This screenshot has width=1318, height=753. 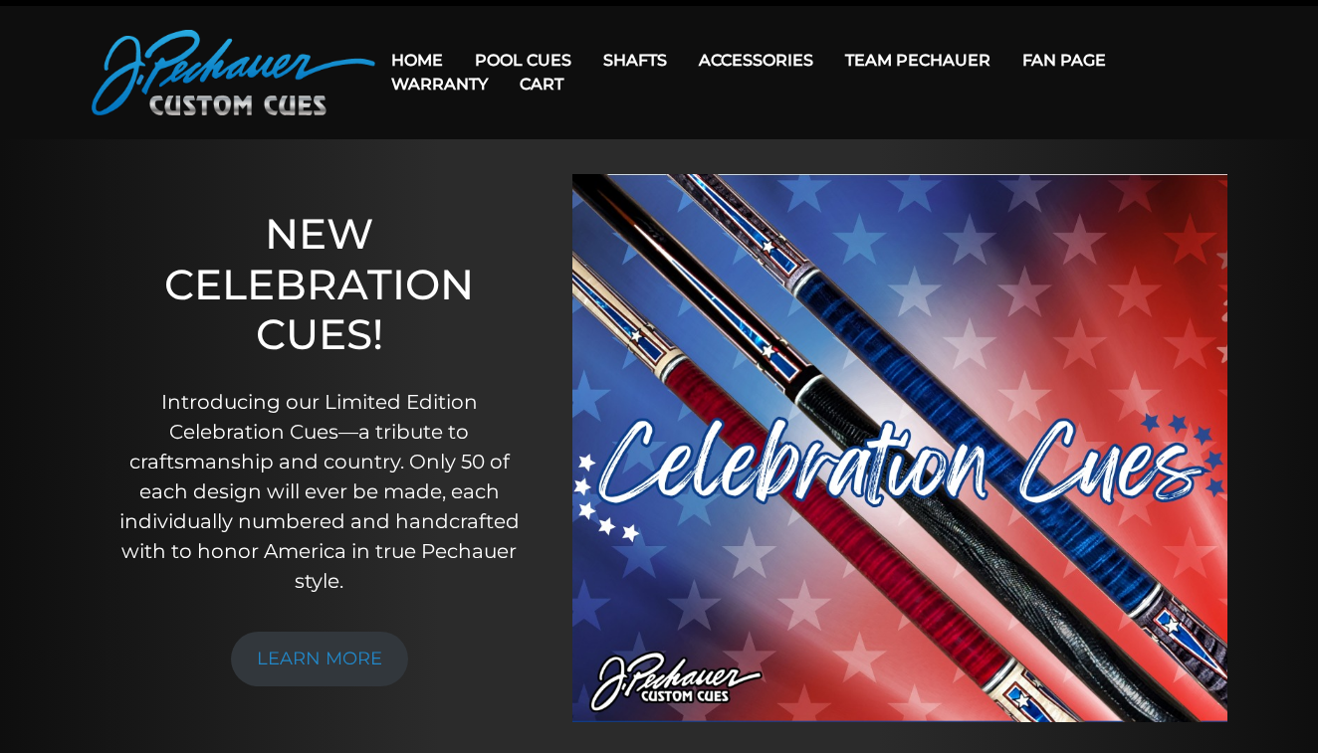 I want to click on a: Pool Cues, so click(x=522, y=60).